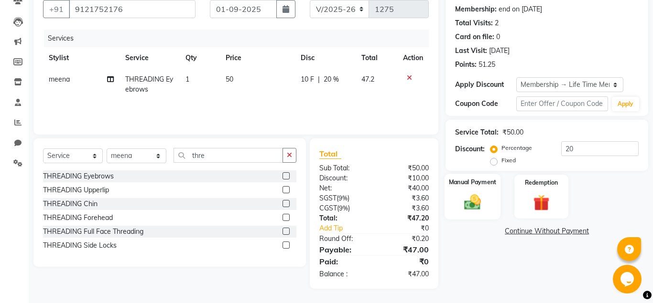 The image size is (653, 303). What do you see at coordinates (517, 148) in the screenshot?
I see `label: Percentage` at bounding box center [517, 148].